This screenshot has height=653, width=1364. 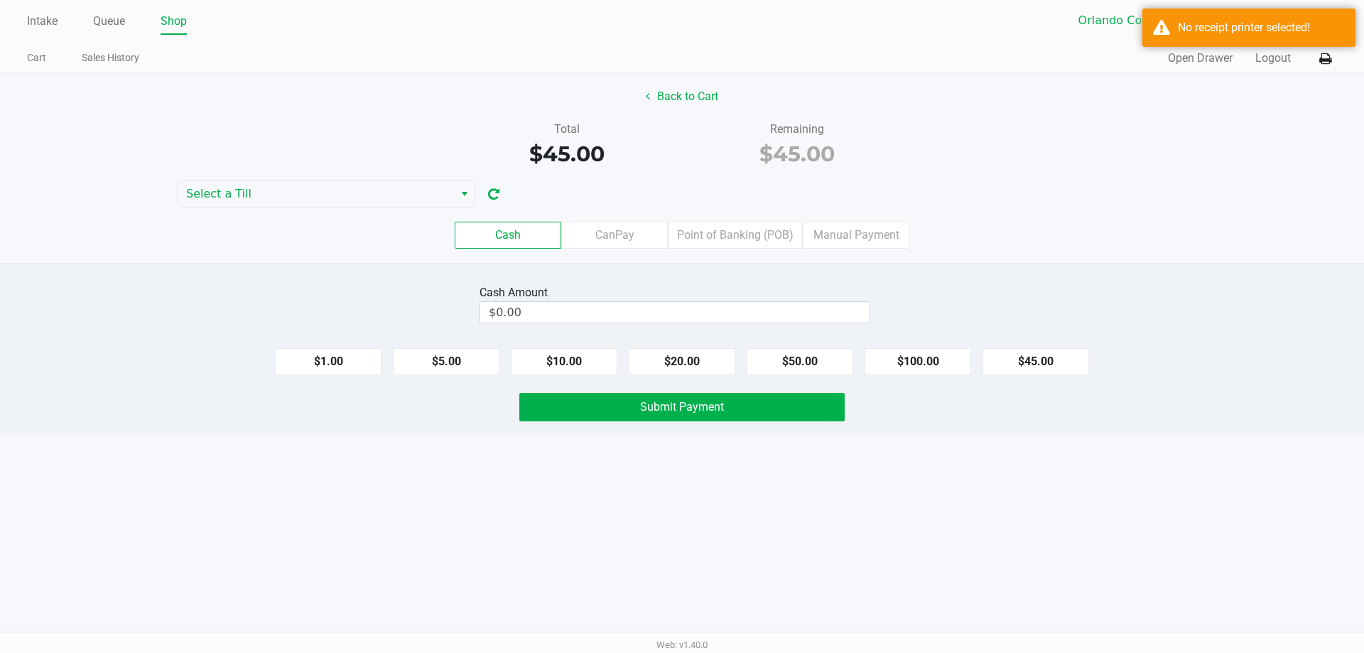 What do you see at coordinates (110, 58) in the screenshot?
I see `a: Sales History` at bounding box center [110, 58].